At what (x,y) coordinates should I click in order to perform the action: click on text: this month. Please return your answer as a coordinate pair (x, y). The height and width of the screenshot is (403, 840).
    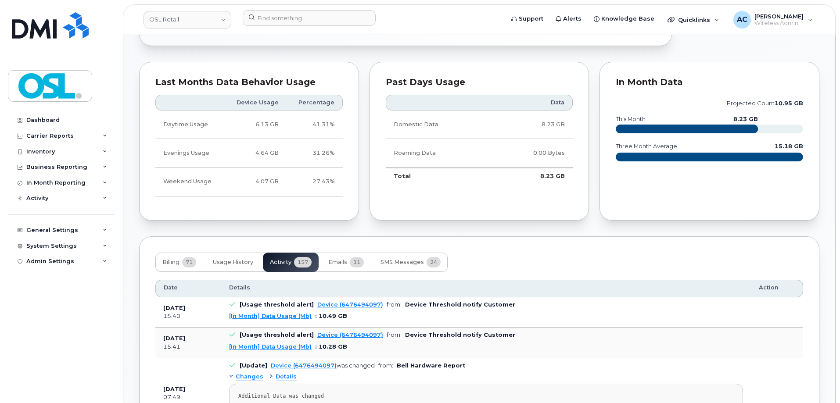
    Looking at the image, I should click on (630, 119).